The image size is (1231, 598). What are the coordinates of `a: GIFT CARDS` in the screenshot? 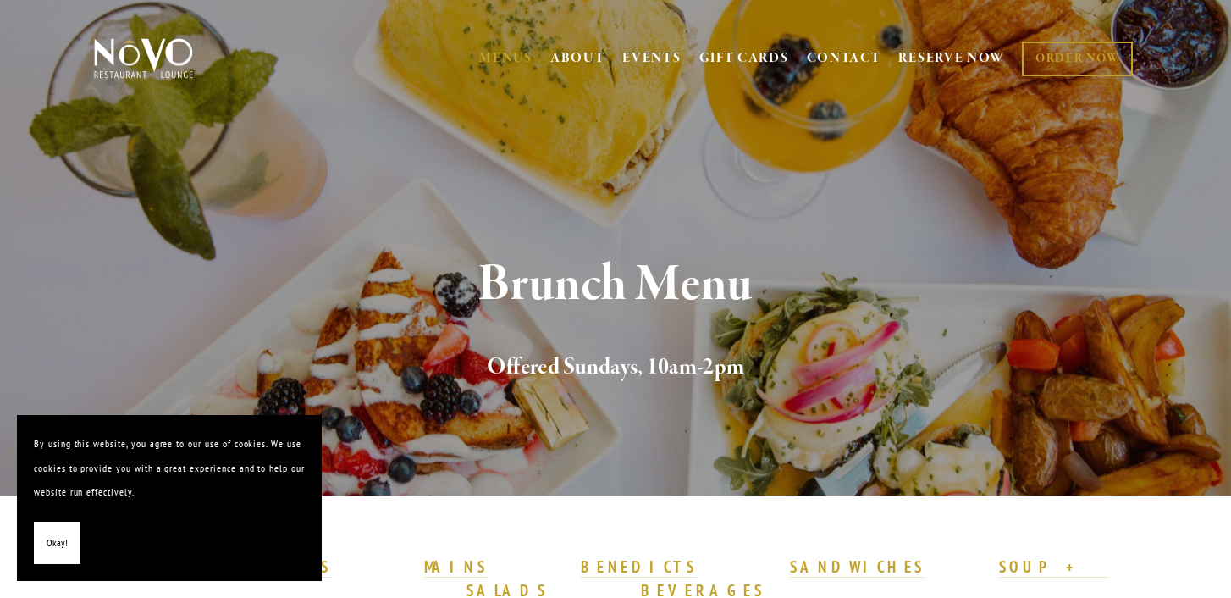 It's located at (744, 58).